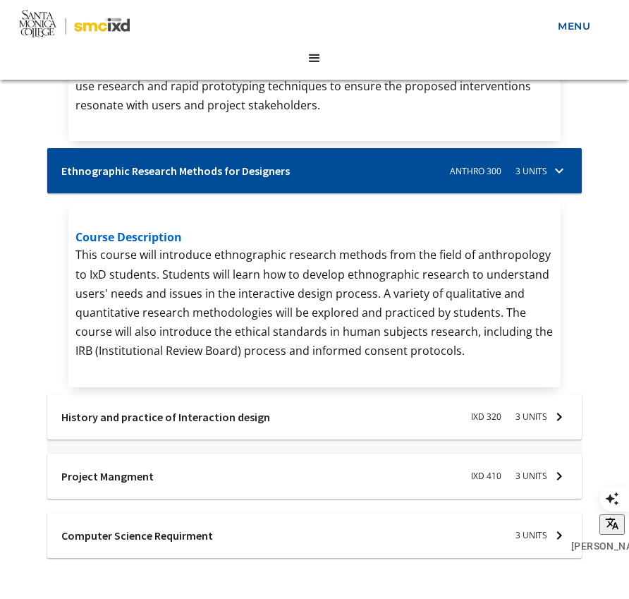  I want to click on a: menu, so click(574, 25).